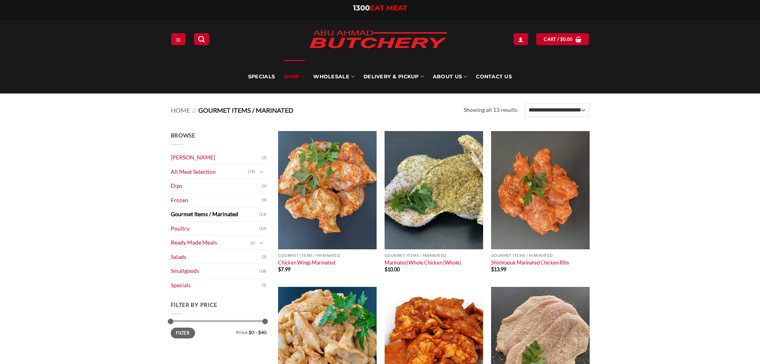 Image resolution: width=760 pixels, height=364 pixels. Describe the element at coordinates (423, 262) in the screenshot. I see `a: Marinated Whole Chicken (Whole)` at that location.